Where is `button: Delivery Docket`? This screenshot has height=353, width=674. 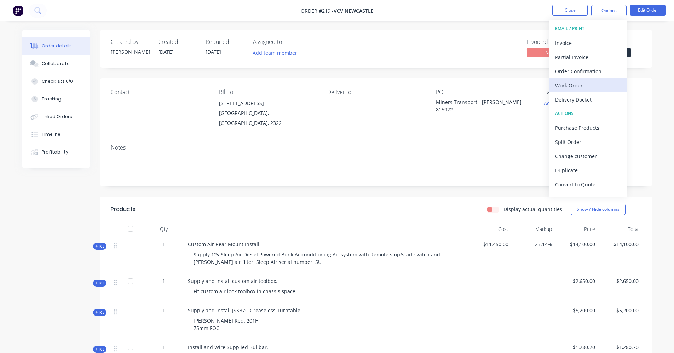 button: Delivery Docket is located at coordinates (588, 99).